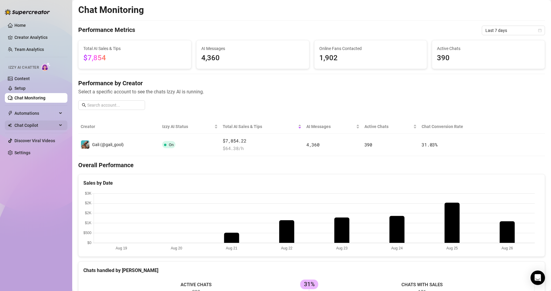  What do you see at coordinates (20, 88) in the screenshot?
I see `a: Setup` at bounding box center [20, 88].